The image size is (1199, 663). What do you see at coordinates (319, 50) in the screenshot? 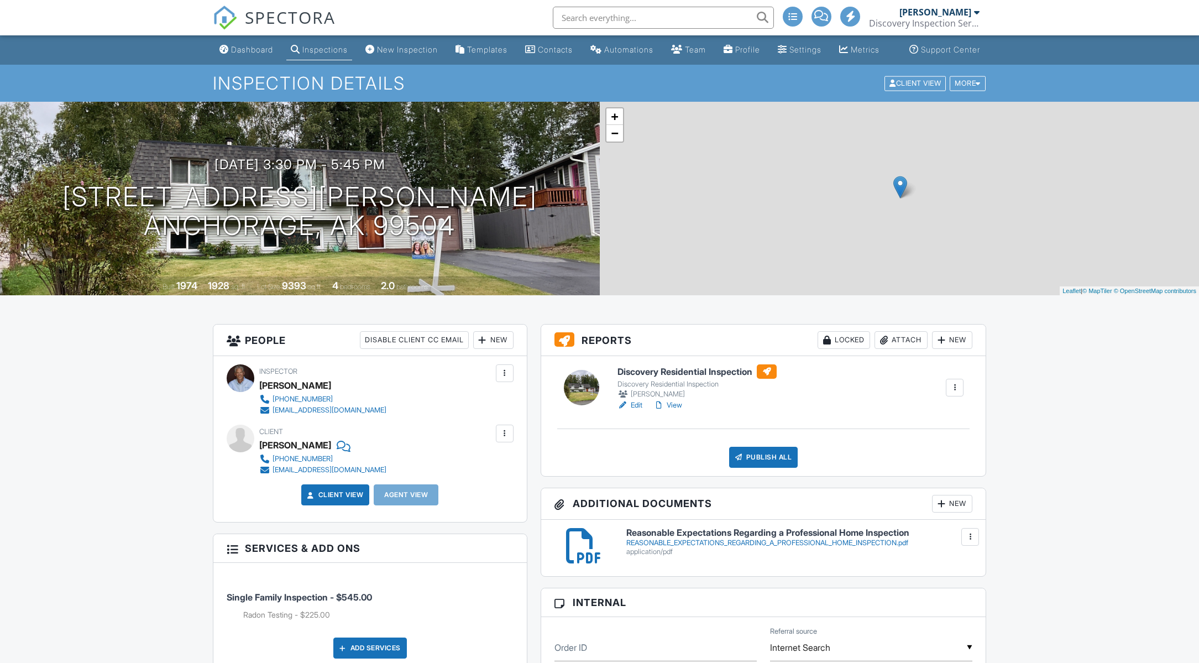
I see `a: Inspections` at bounding box center [319, 50].